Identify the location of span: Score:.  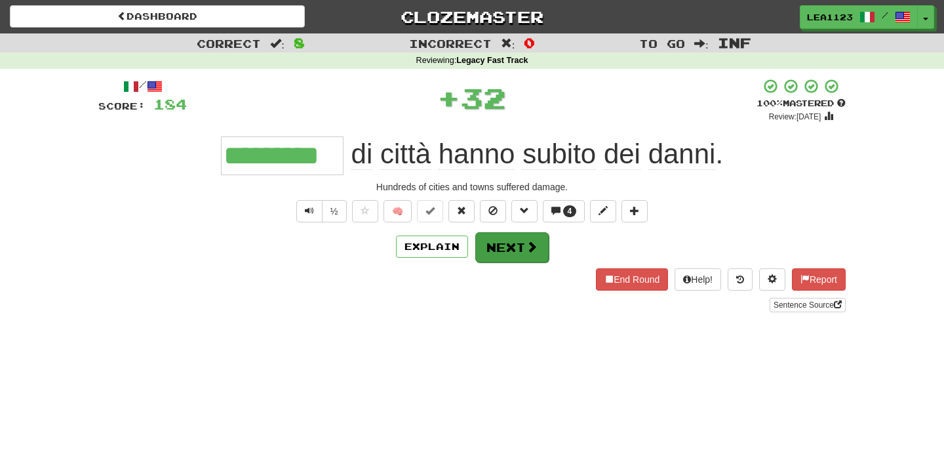
(122, 106).